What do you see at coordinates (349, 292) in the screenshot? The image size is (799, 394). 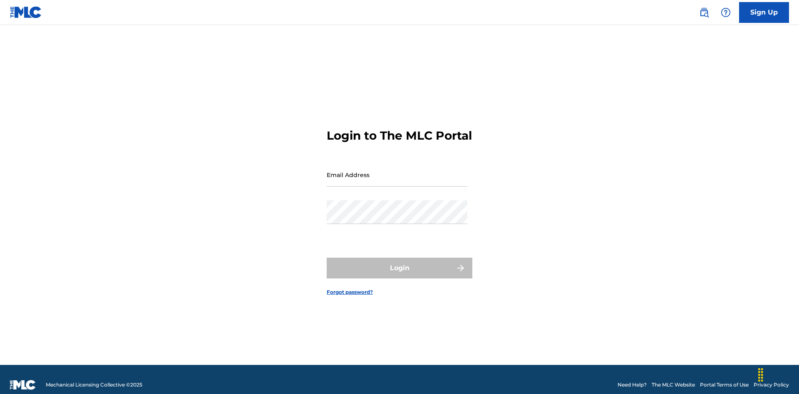 I see `a: Forgot password?` at bounding box center [349, 292].